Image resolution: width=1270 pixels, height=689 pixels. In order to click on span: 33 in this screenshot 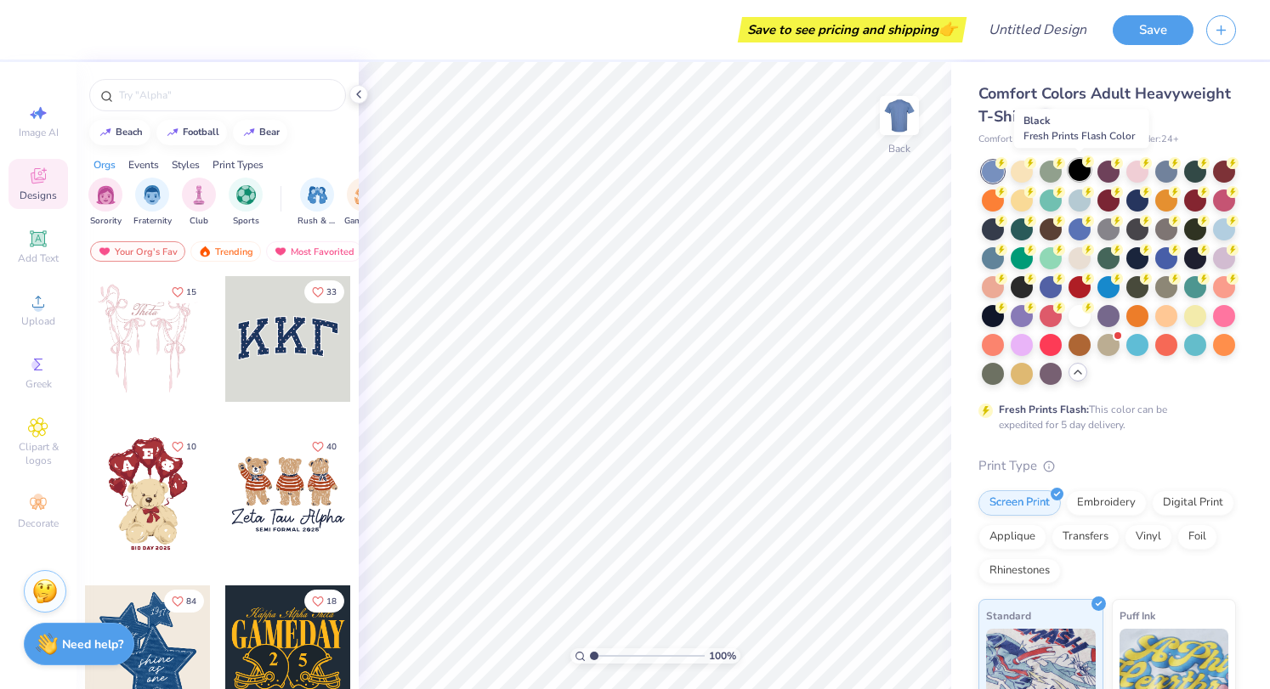, I will do `click(331, 292)`.